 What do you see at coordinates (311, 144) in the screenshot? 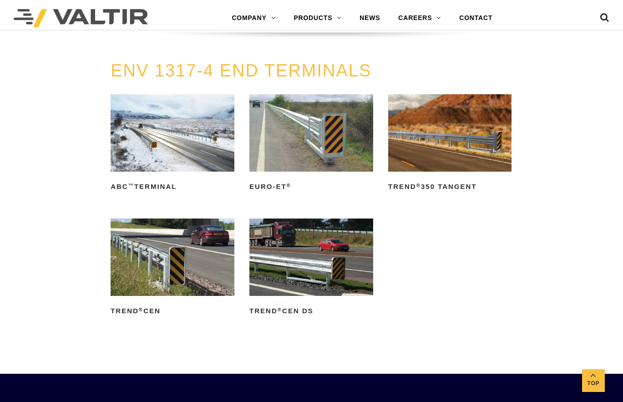
I see `a: Euro-ET®` at bounding box center [311, 144].